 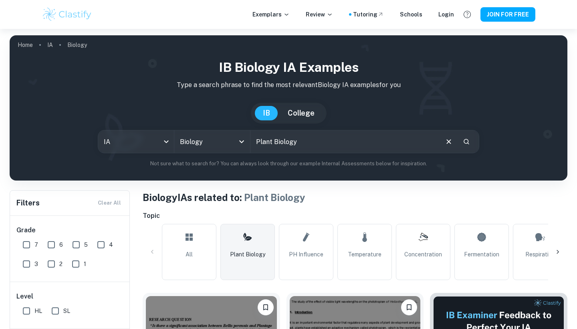 I want to click on span: pH Influence, so click(x=306, y=254).